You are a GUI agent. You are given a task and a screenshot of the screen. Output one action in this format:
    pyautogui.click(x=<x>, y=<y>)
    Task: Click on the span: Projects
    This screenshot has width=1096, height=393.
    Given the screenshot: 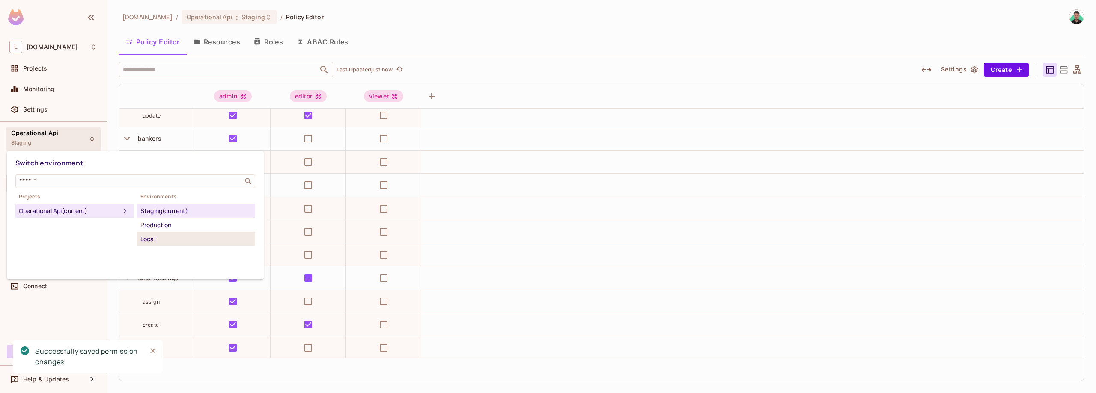 What is the action you would take?
    pyautogui.click(x=74, y=197)
    